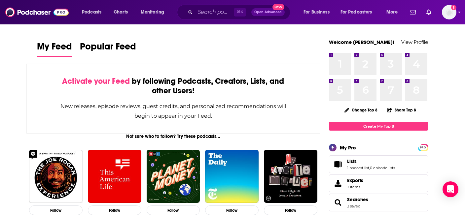  What do you see at coordinates (121, 12) in the screenshot?
I see `span: Charts` at bounding box center [121, 12].